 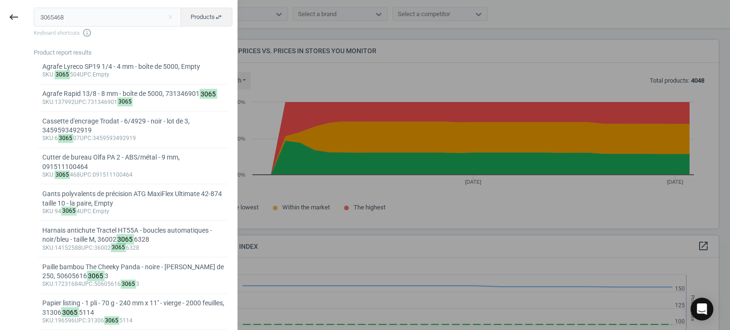 What do you see at coordinates (133, 199) in the screenshot?
I see `div: Gants polyvalents de précision ATG MaxiFlex Ultimate 42-874 taille 10 - la paire, Empty` at bounding box center [133, 199].